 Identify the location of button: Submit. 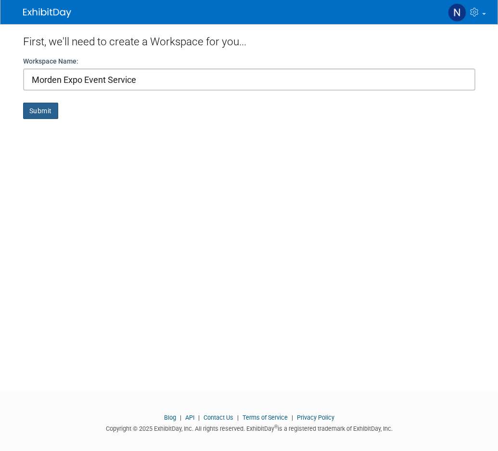
(40, 111).